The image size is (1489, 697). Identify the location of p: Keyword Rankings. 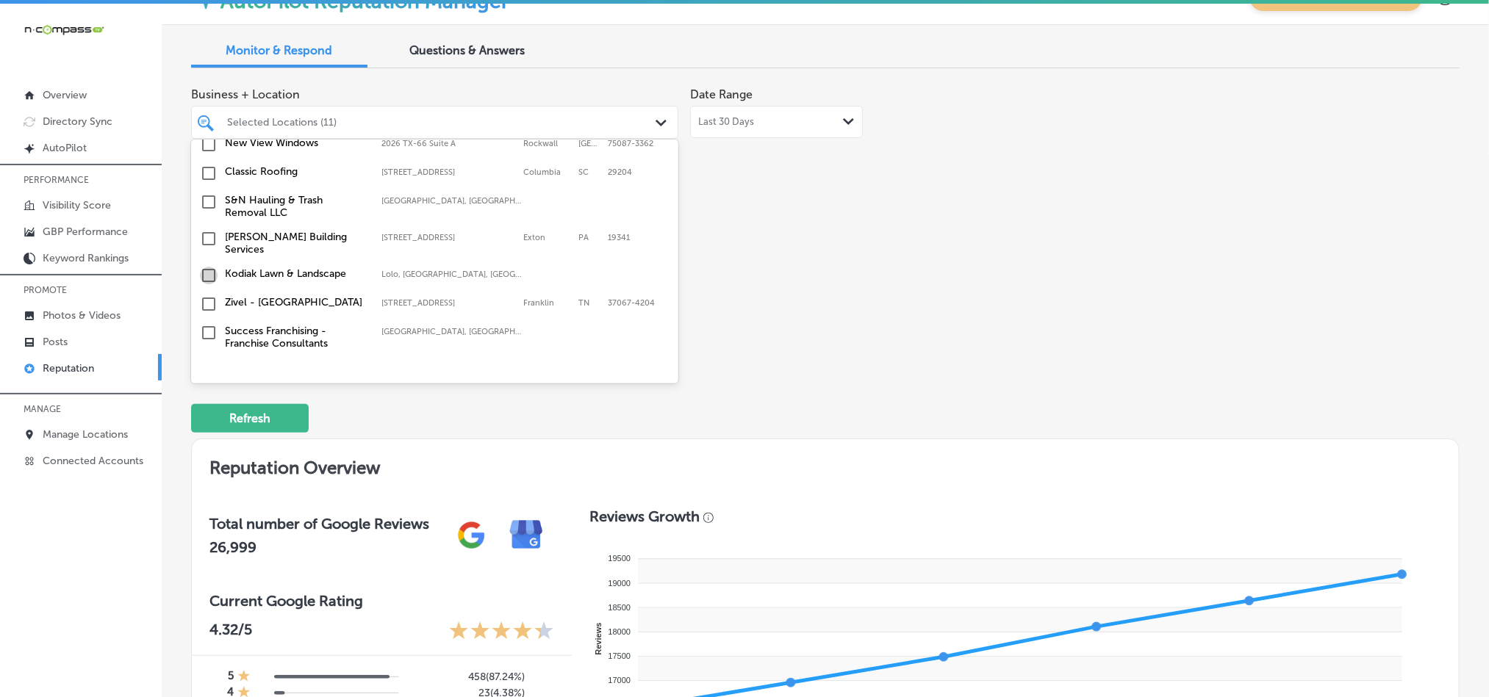
(85, 258).